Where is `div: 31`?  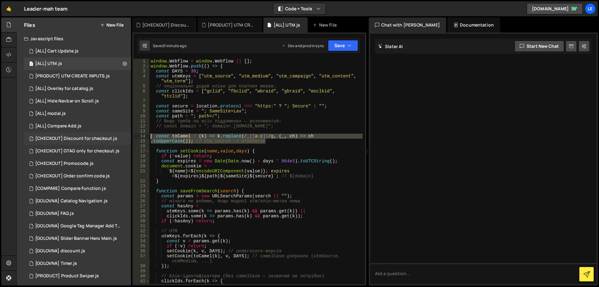
div: 31 is located at coordinates (141, 226).